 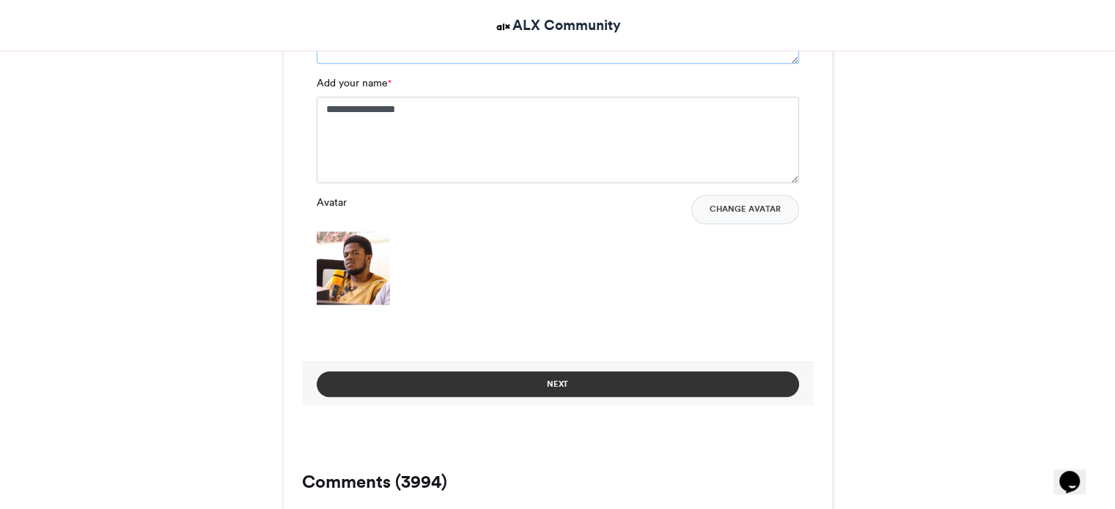 I want to click on button: Next, so click(x=558, y=384).